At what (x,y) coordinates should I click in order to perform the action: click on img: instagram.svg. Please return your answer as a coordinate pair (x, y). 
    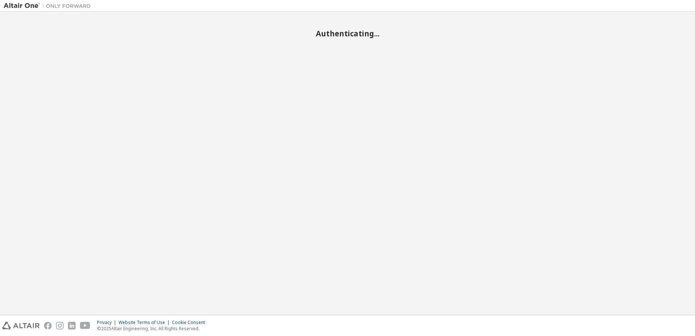
    Looking at the image, I should click on (60, 325).